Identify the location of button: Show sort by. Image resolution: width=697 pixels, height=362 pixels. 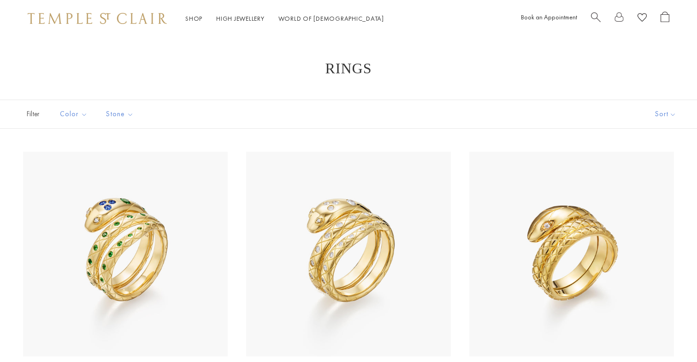
(666, 114).